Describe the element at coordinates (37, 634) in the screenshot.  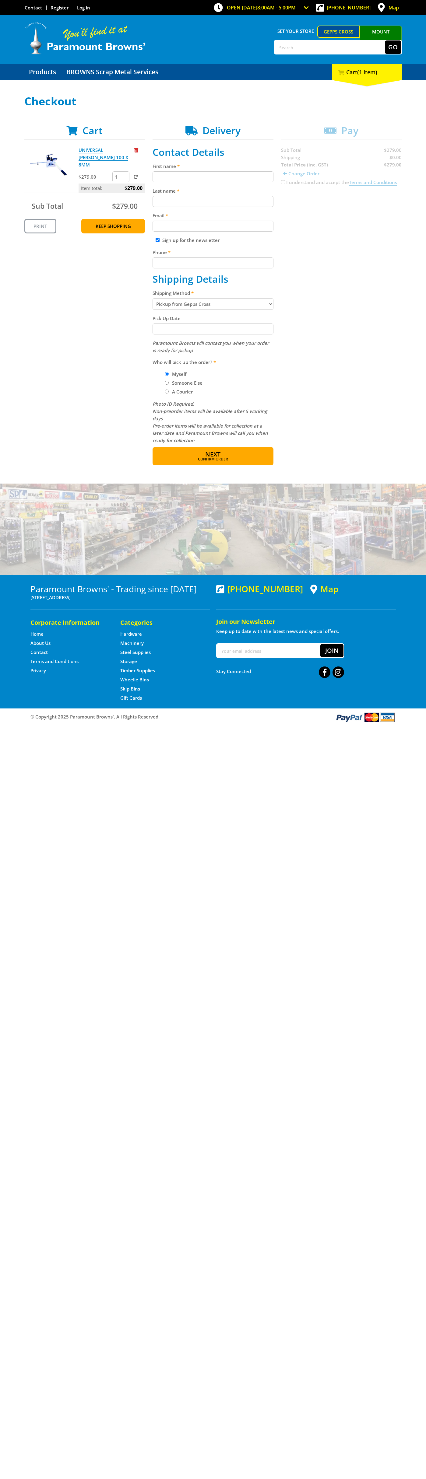
I see `a: Go to the Home page` at that location.